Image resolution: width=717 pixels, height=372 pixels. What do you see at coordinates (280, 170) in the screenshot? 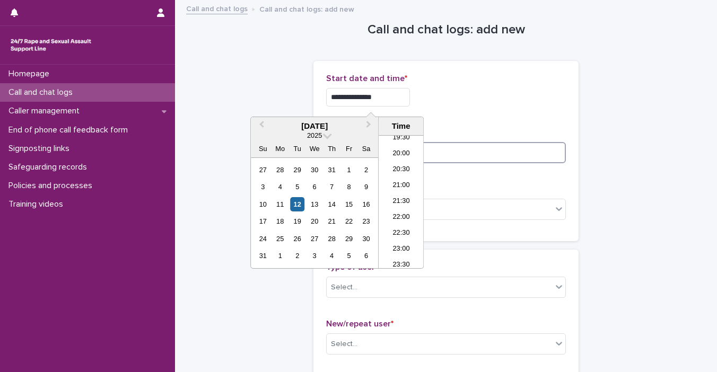
I see `div: Choose Monday, July 28th, 2025` at bounding box center [280, 170].